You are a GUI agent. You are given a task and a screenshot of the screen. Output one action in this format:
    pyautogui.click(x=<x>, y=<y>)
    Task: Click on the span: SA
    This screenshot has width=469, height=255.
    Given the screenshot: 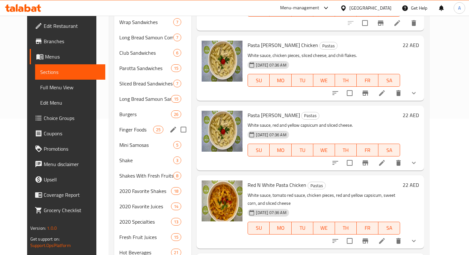 What is the action you would take?
    pyautogui.click(x=390, y=227)
    